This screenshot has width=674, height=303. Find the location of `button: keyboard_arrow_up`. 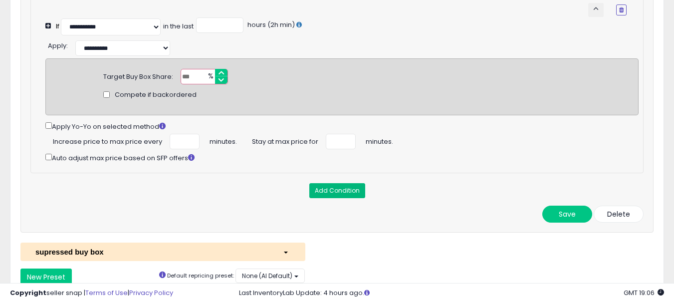

button: keyboard_arrow_up is located at coordinates (595, 10).